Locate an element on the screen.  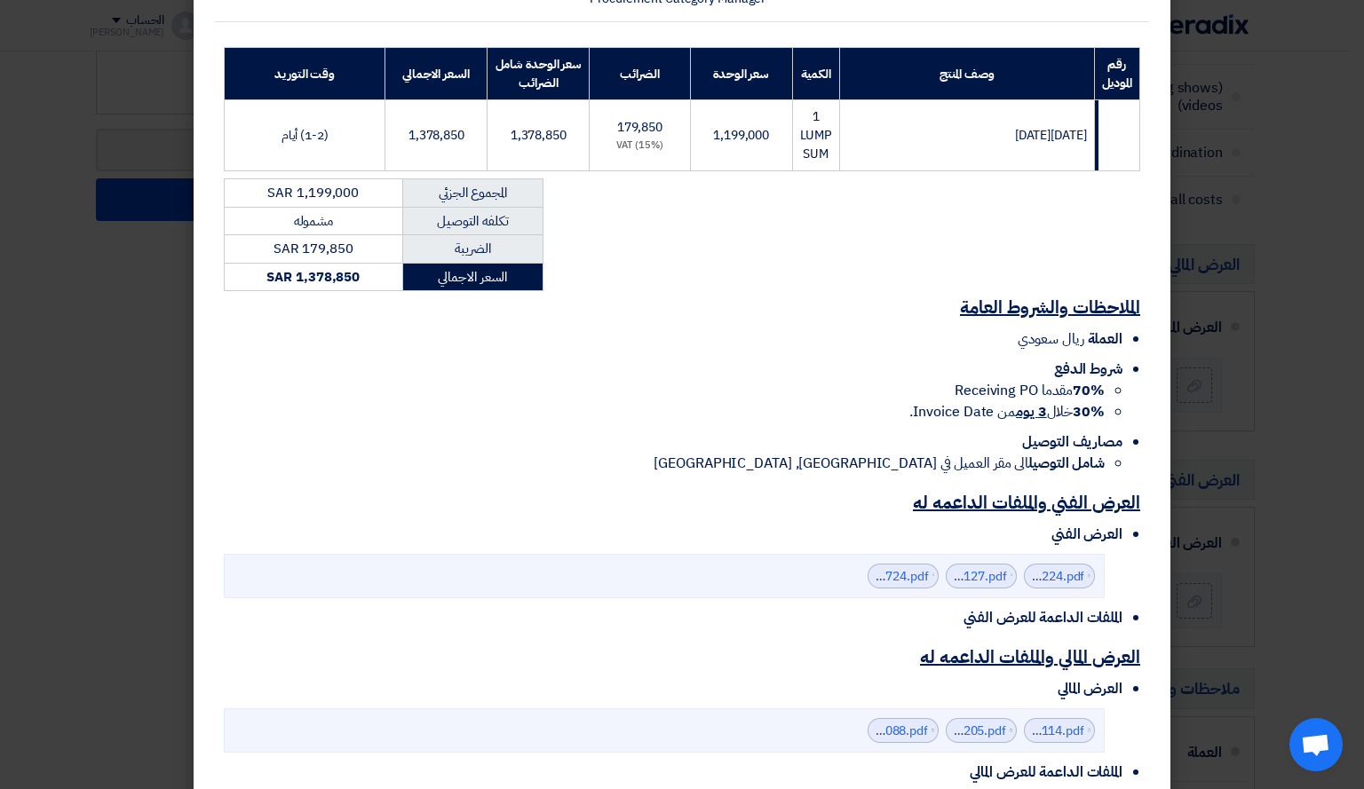
span: ريال سعودي is located at coordinates (1050, 339).